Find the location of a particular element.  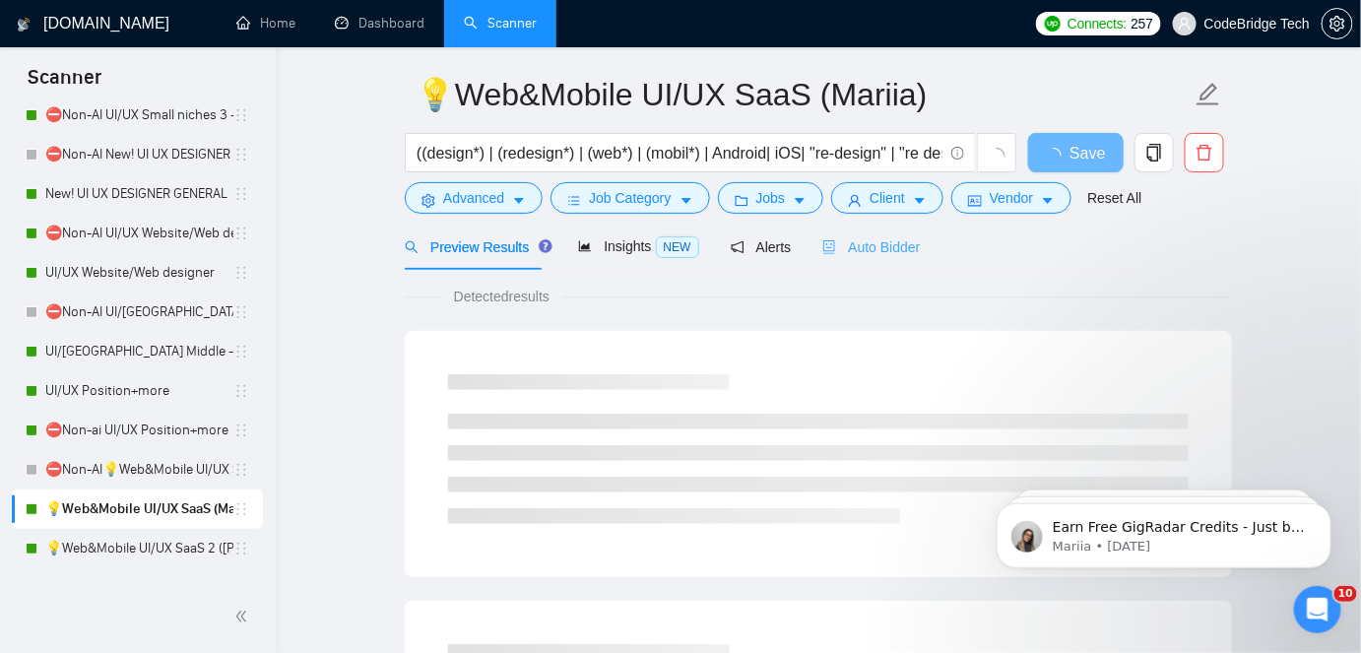

button: userClientcaret-down is located at coordinates (887, 198).